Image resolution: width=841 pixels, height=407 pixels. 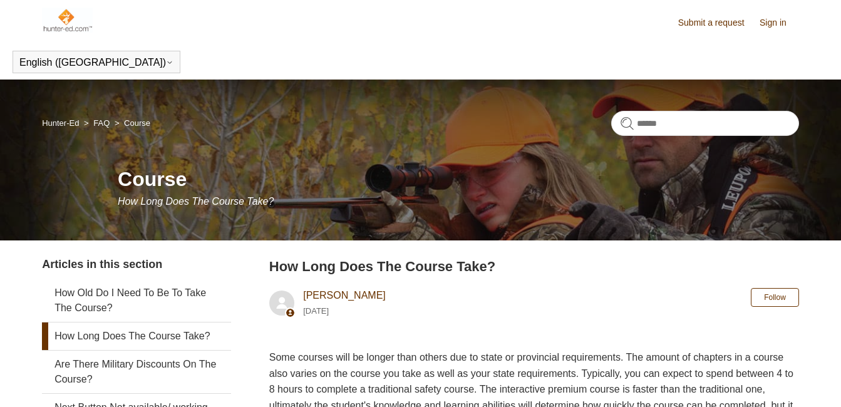 What do you see at coordinates (718, 23) in the screenshot?
I see `a: Submit a request` at bounding box center [718, 23].